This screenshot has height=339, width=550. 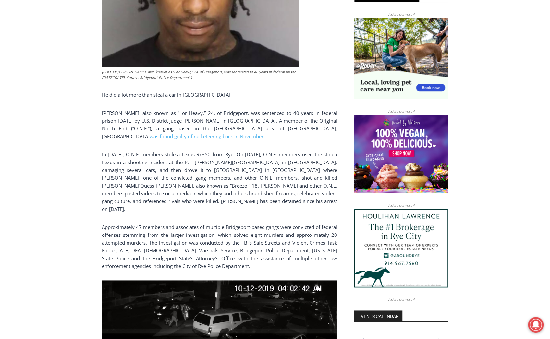 I want to click on a: was found guilty of racketeering back in November, so click(x=206, y=136).